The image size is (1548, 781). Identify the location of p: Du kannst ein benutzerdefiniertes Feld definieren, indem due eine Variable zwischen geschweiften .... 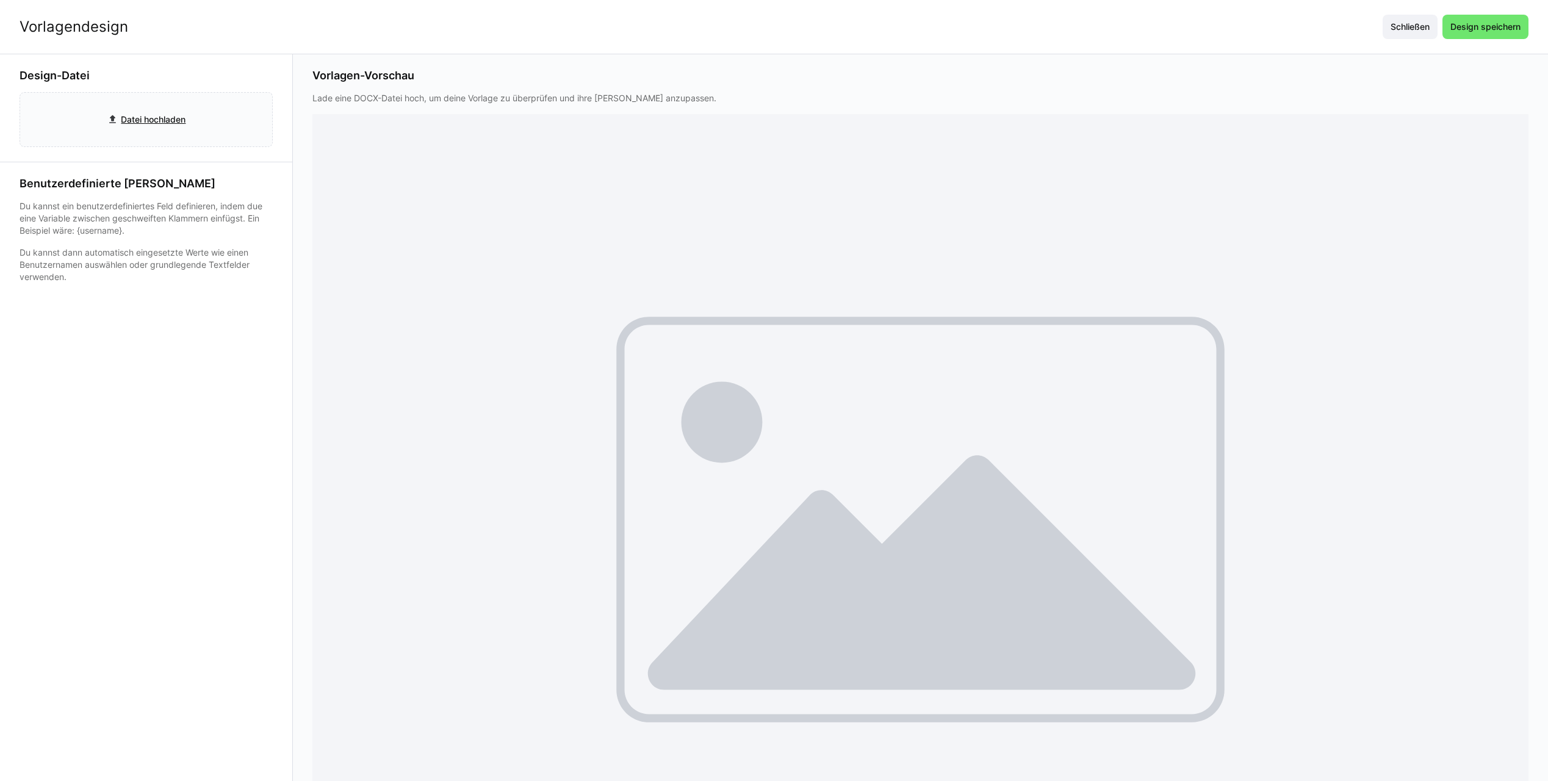
(146, 218).